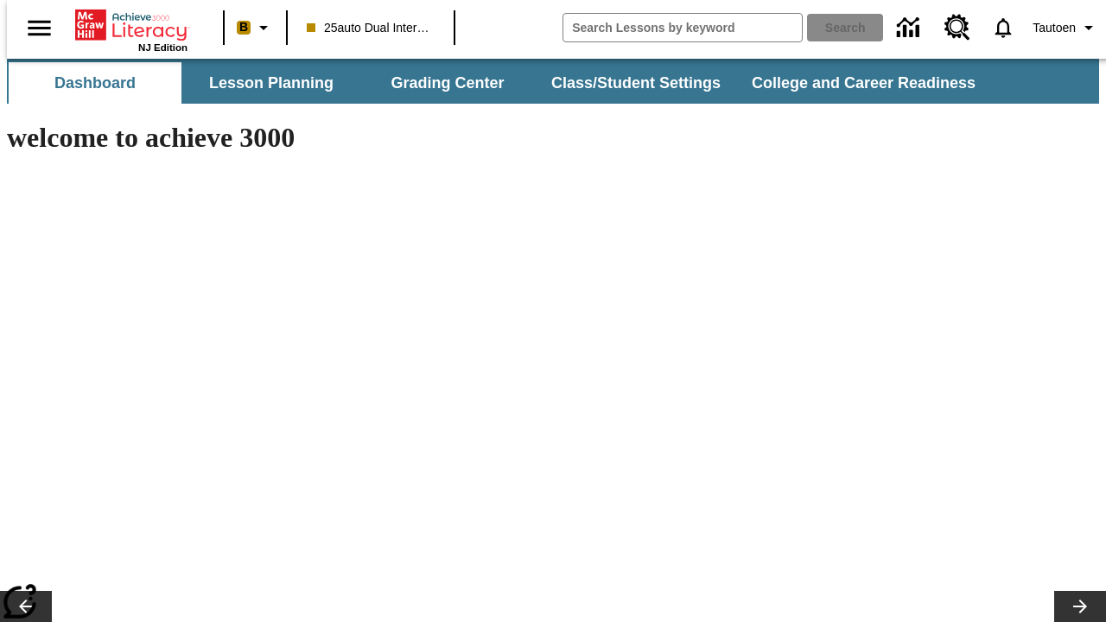  Describe the element at coordinates (1003, 28) in the screenshot. I see `a: Notifications` at that location.